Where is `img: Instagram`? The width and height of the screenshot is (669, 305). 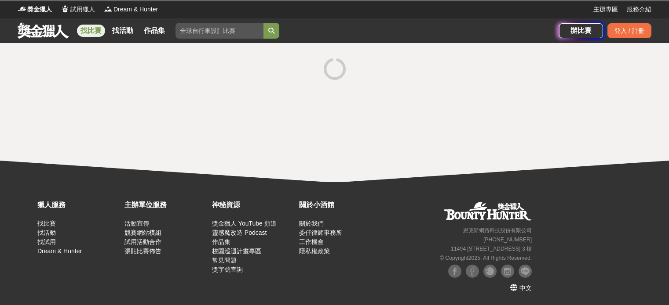
img: Instagram is located at coordinates (507, 272).